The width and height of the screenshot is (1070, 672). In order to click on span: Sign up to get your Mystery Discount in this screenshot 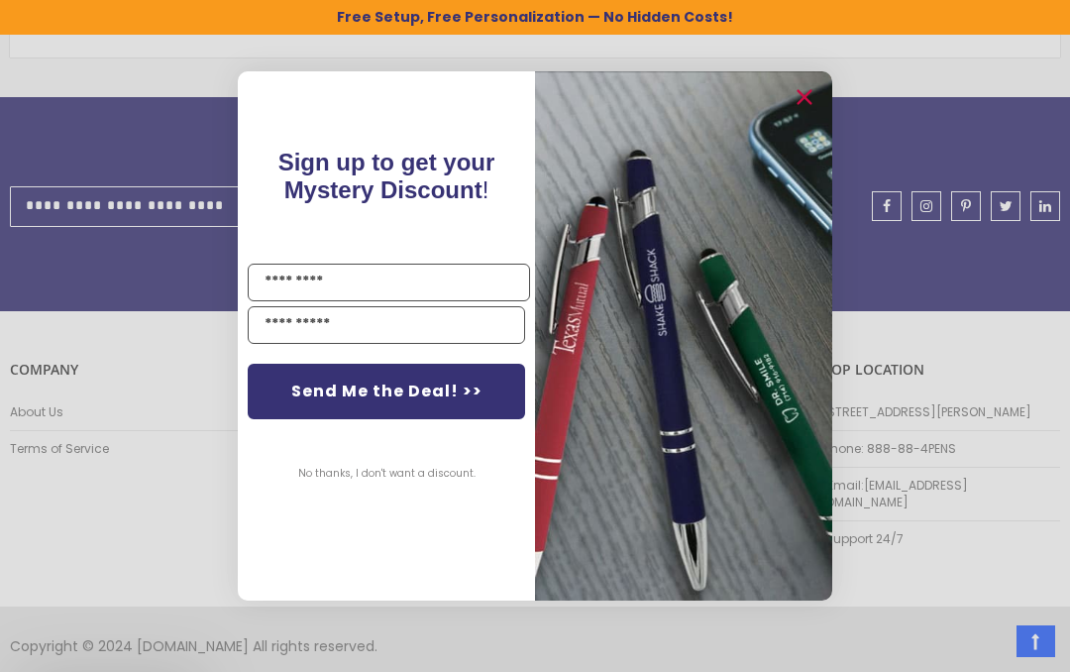, I will do `click(386, 175)`.